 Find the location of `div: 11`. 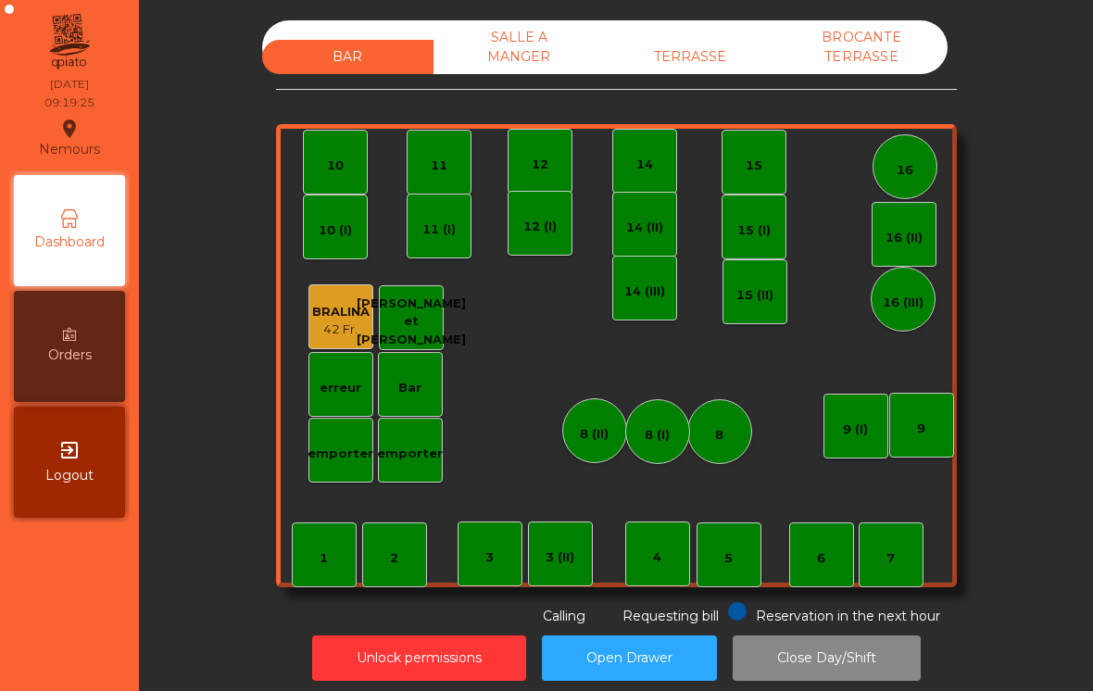

div: 11 is located at coordinates (439, 166).